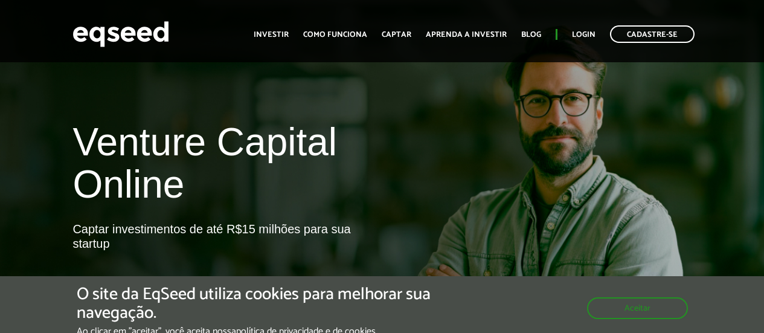 The image size is (764, 333). What do you see at coordinates (121, 34) in the screenshot?
I see `img: EqSeed` at bounding box center [121, 34].